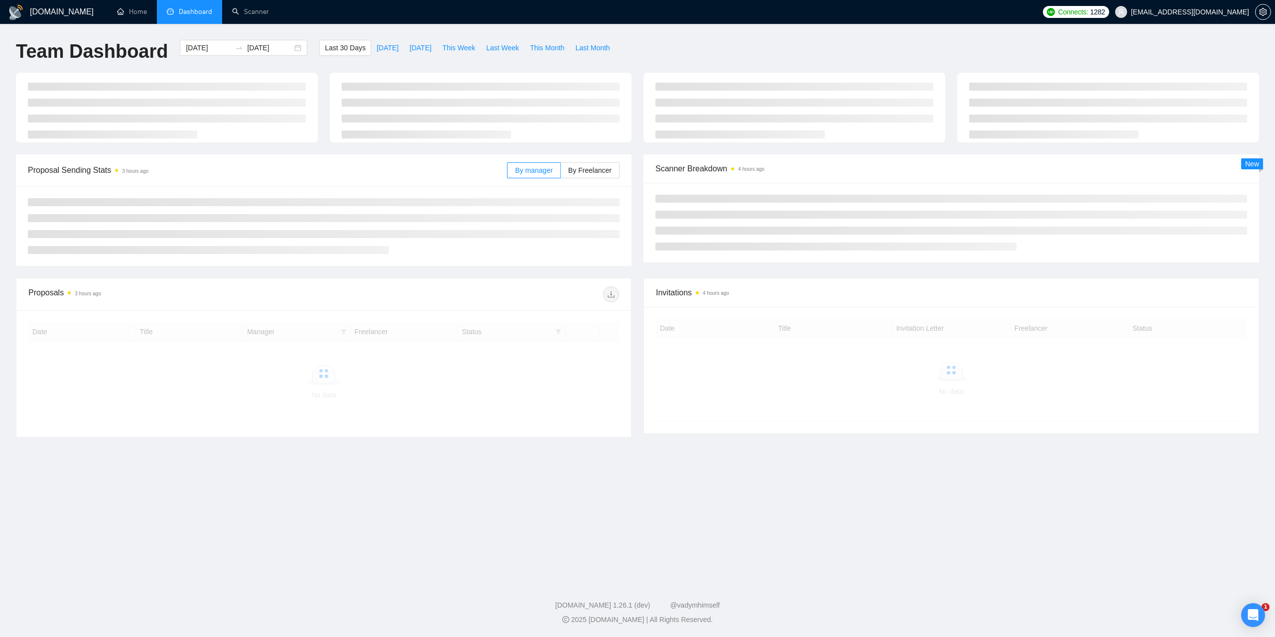 This screenshot has height=637, width=1275. I want to click on span: Scanner Breakdown, so click(951, 168).